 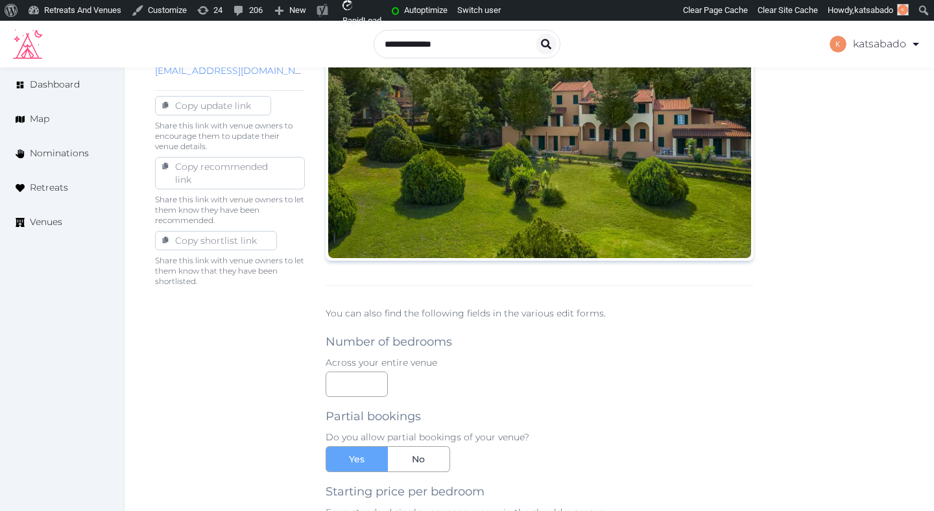 I want to click on p: Across your entire venue, so click(x=539, y=362).